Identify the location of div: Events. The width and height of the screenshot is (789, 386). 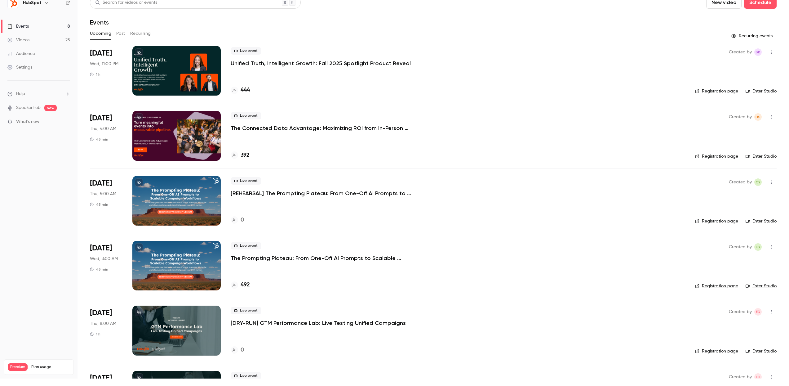
(18, 26).